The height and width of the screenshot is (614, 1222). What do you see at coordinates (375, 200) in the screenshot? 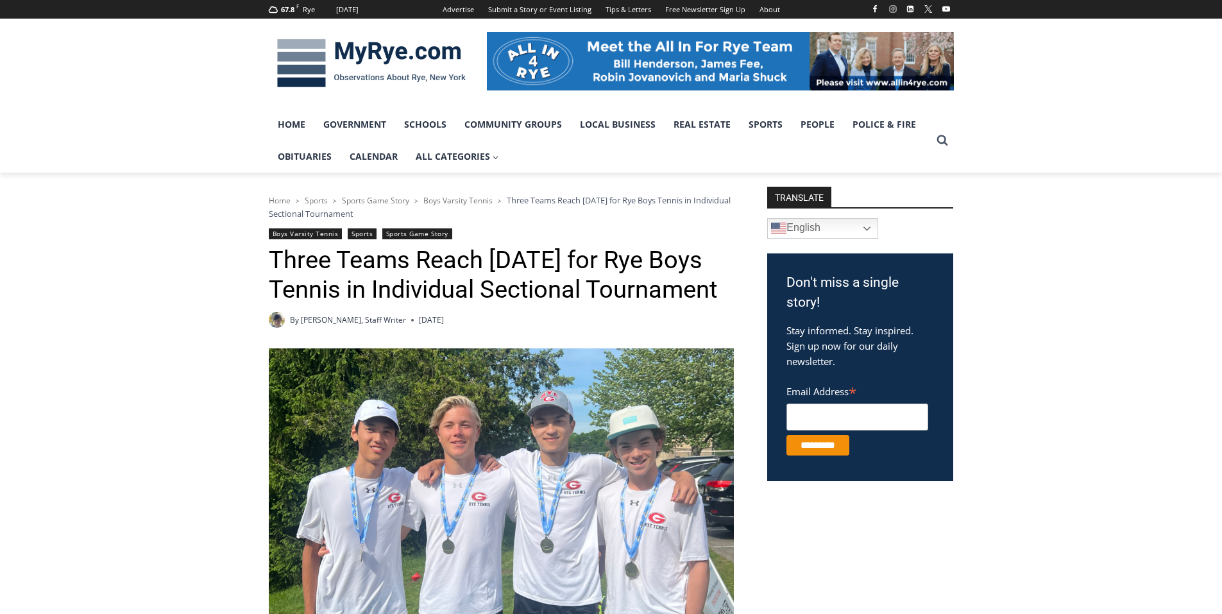
I see `span: Sports Game Story` at bounding box center [375, 200].